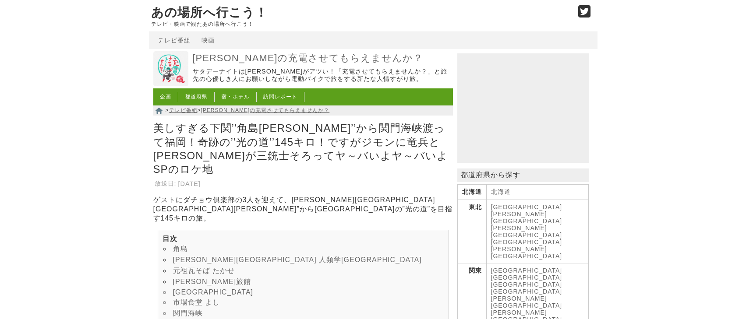 Image resolution: width=746 pixels, height=319 pixels. I want to click on a: 都道府県, so click(196, 97).